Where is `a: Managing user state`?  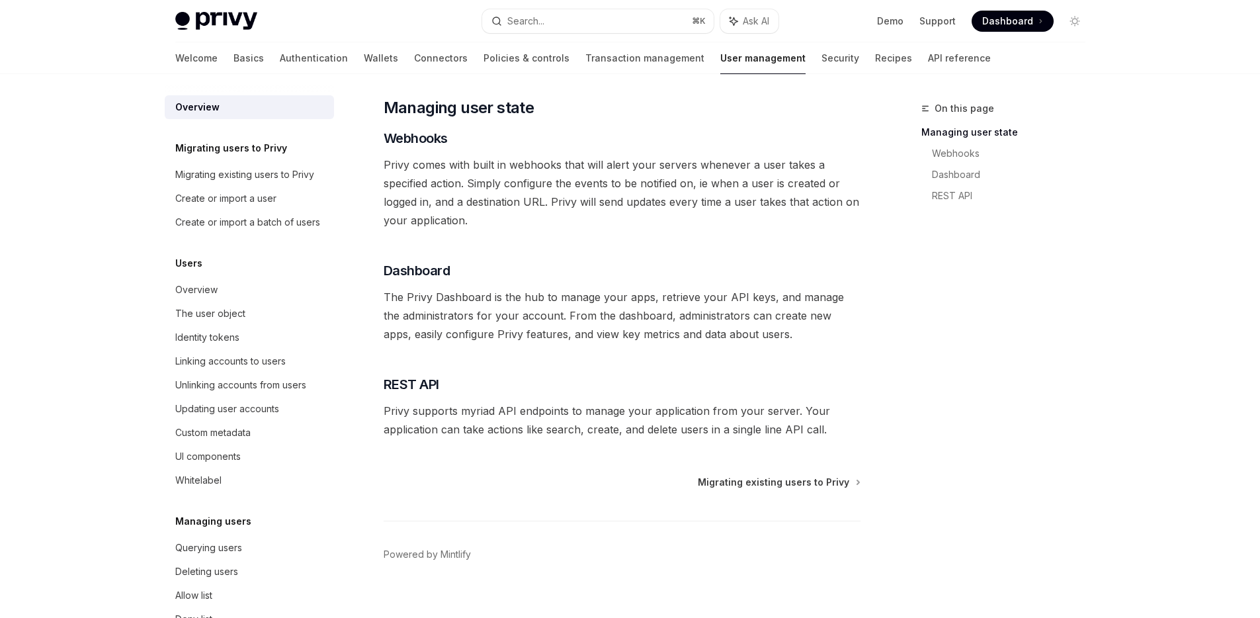
a: Managing user state is located at coordinates (1009, 132).